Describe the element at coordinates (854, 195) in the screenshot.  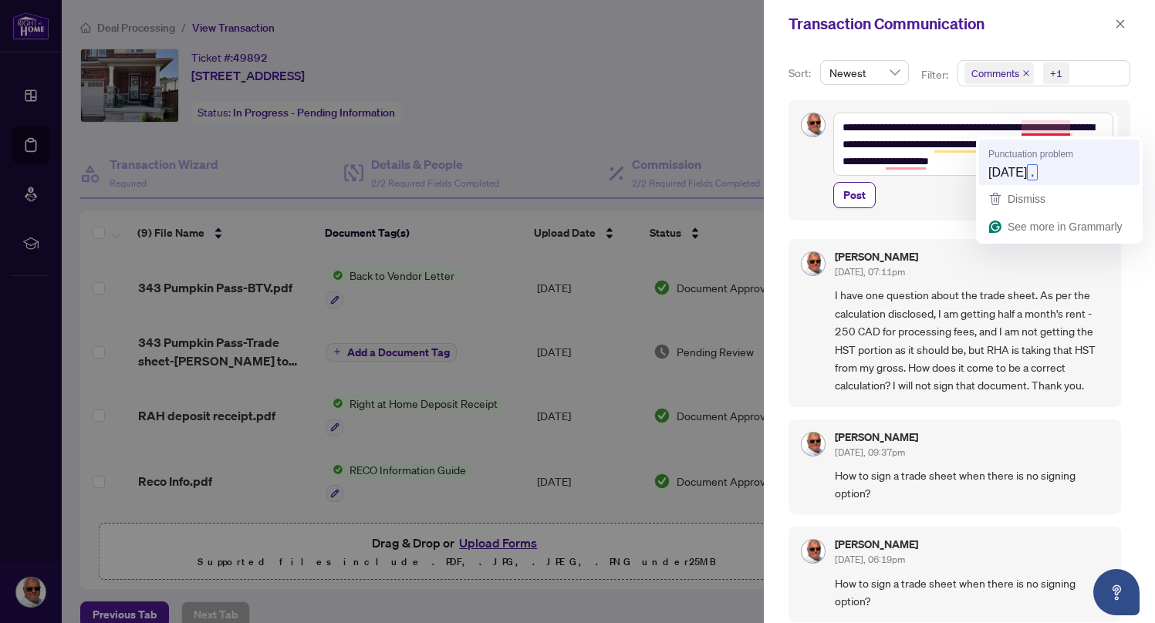
I see `span: Post` at that location.